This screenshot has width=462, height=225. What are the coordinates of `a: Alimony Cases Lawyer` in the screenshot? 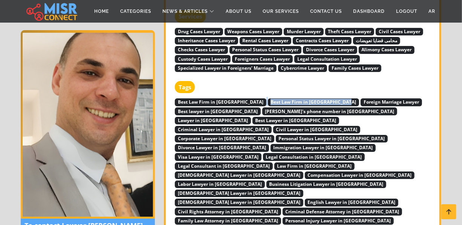 It's located at (387, 49).